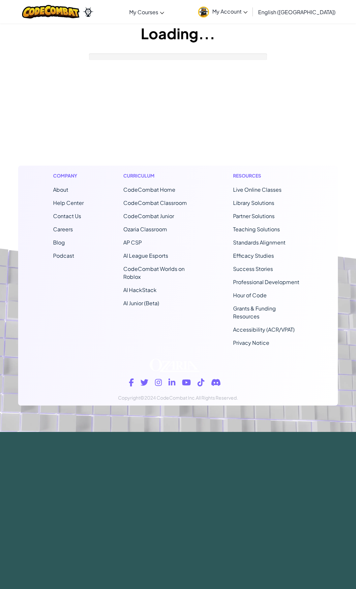 This screenshot has height=589, width=356. Describe the element at coordinates (230, 11) in the screenshot. I see `span: My Account` at that location.